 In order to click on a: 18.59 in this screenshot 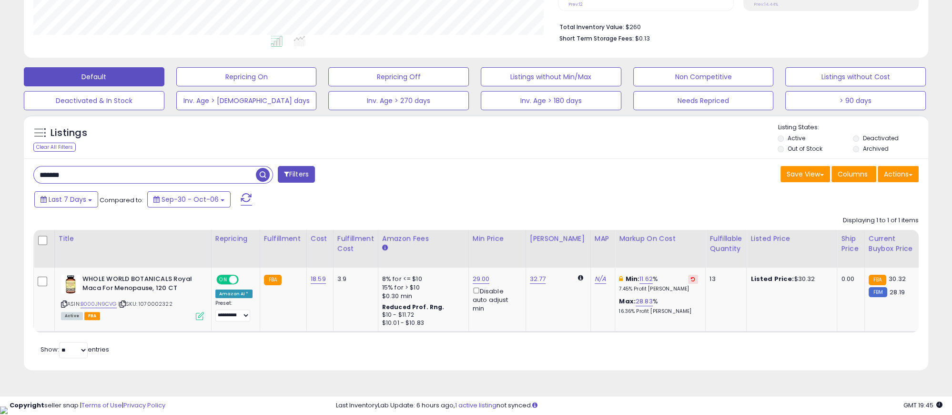, I will do `click(318, 279)`.